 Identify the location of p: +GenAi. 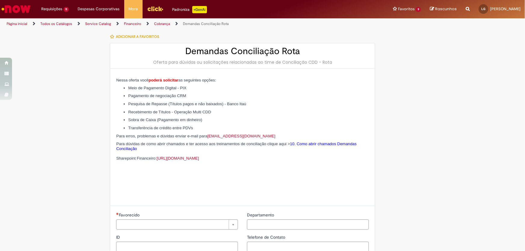
(200, 10).